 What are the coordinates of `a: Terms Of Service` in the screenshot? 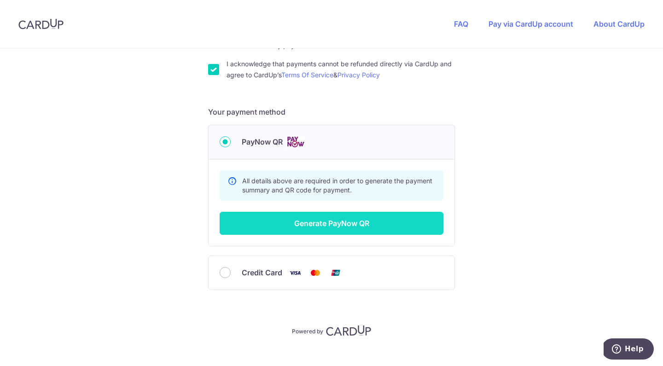 It's located at (307, 75).